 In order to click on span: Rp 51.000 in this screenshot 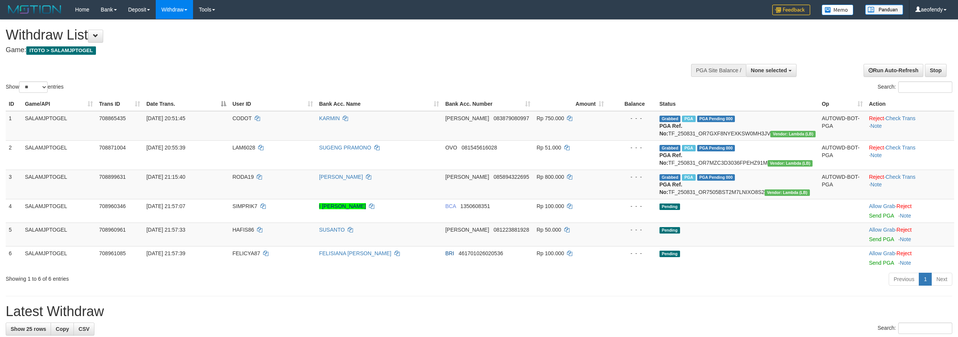, I will do `click(549, 148)`.